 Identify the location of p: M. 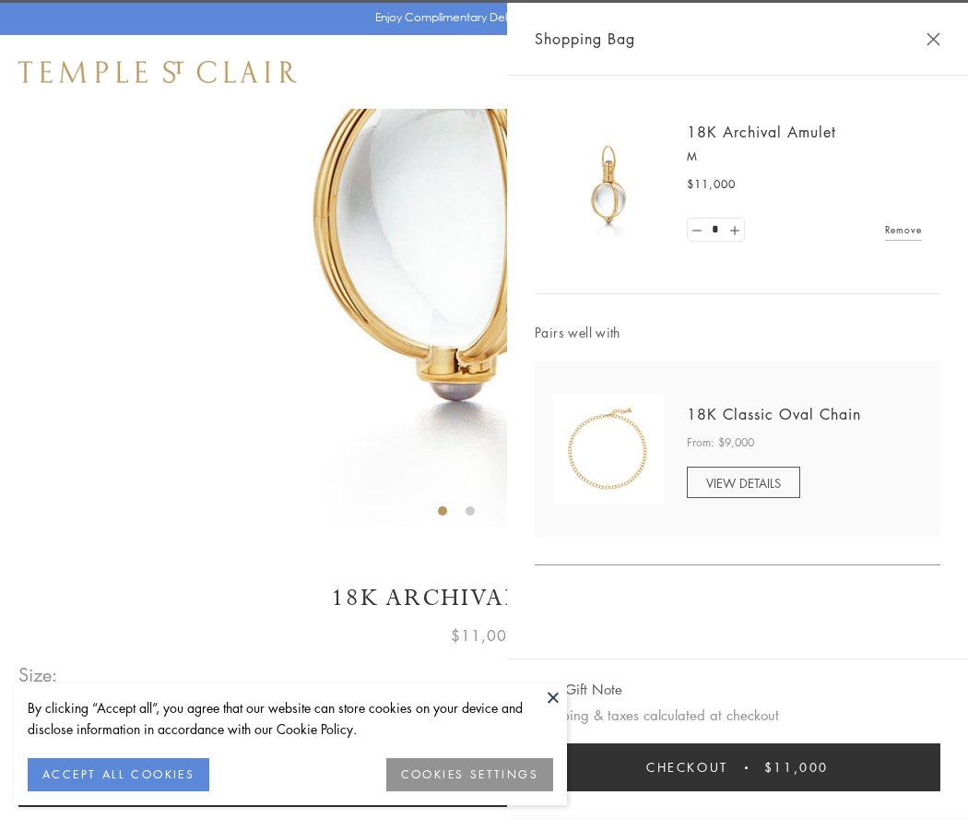
(804, 157).